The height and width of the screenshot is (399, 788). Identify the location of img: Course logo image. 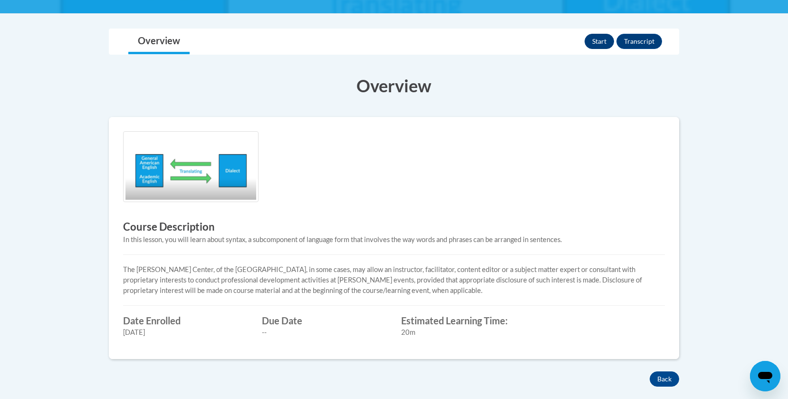
(190, 166).